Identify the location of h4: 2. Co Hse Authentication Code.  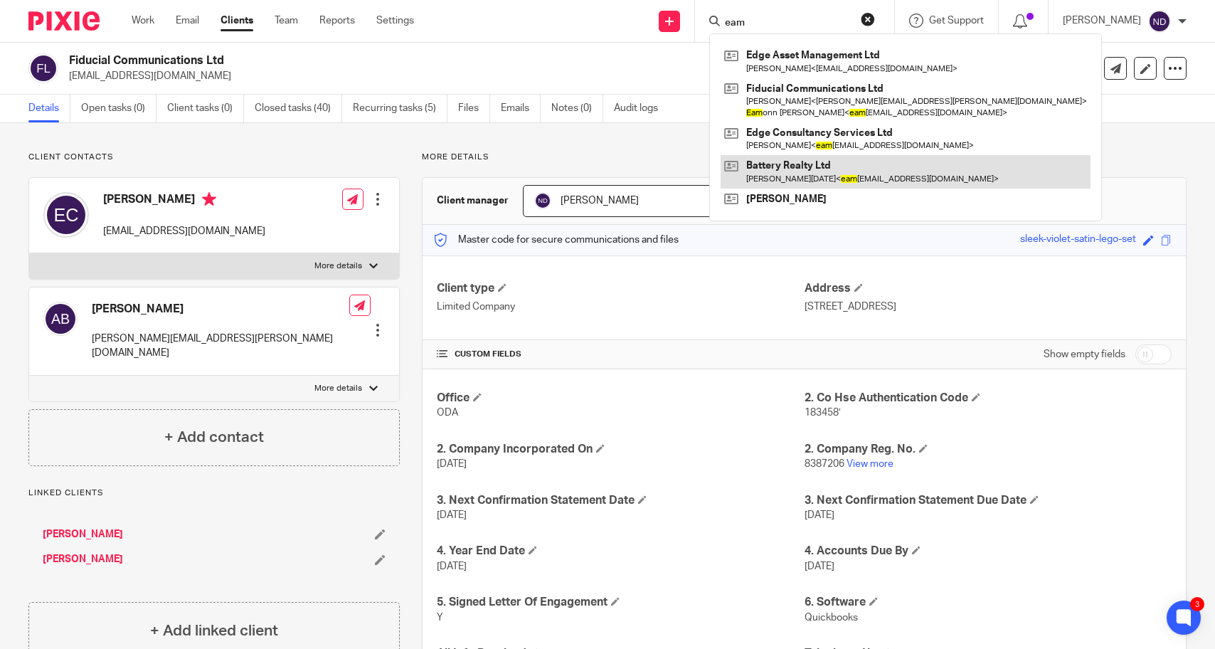
(988, 398).